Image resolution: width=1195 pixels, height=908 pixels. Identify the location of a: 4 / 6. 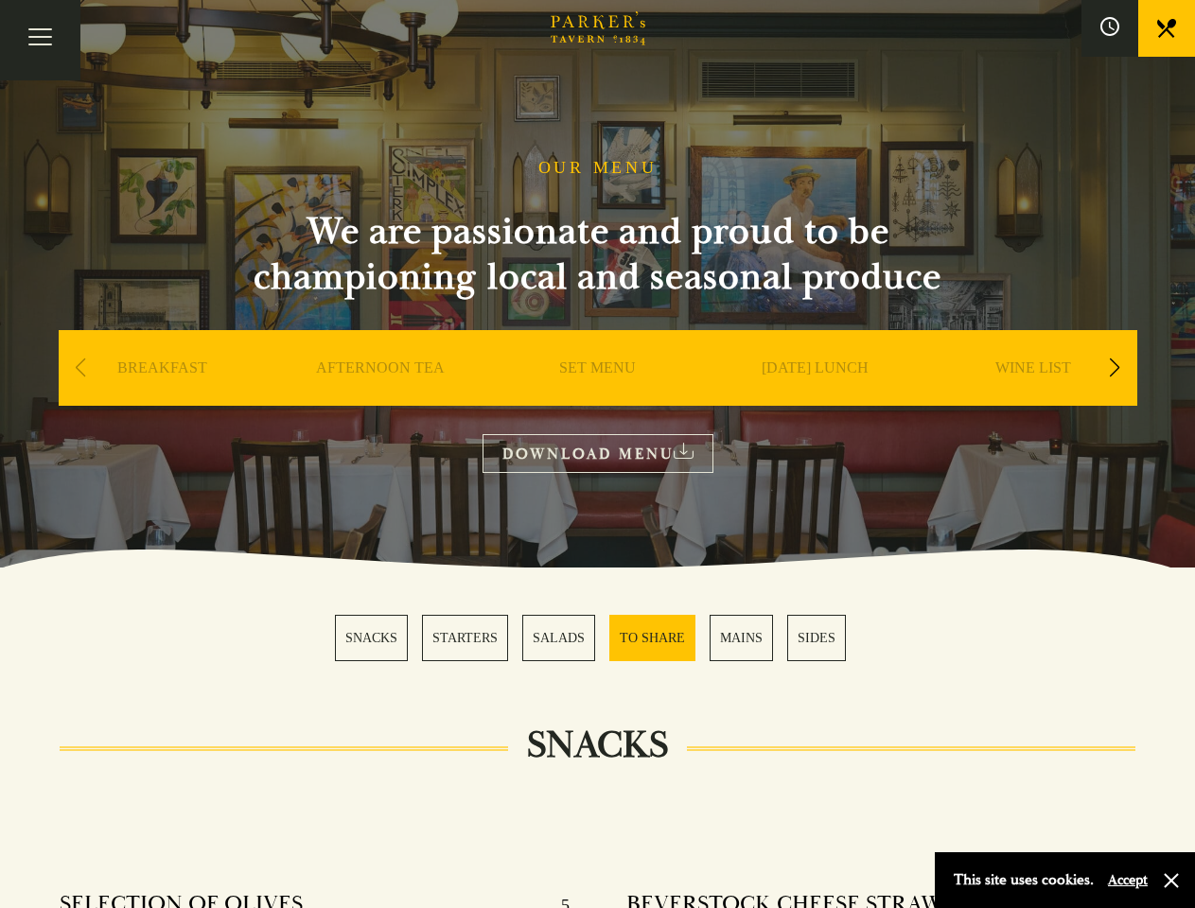
(652, 638).